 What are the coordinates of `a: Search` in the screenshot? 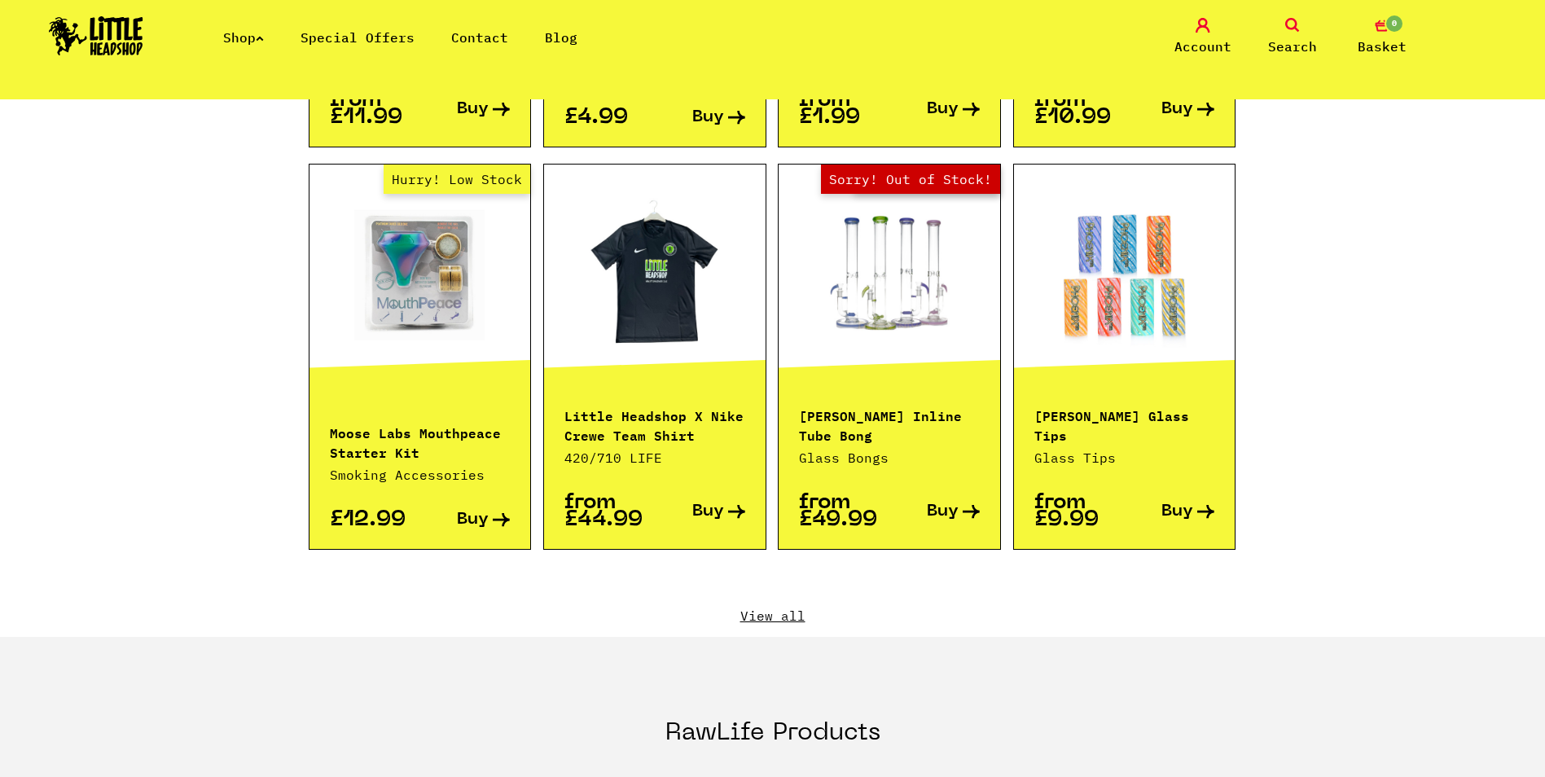 It's located at (1292, 37).